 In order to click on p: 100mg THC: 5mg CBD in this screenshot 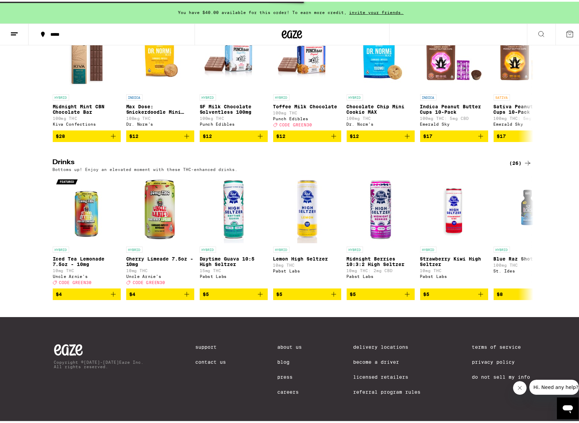, I will do `click(528, 116)`.